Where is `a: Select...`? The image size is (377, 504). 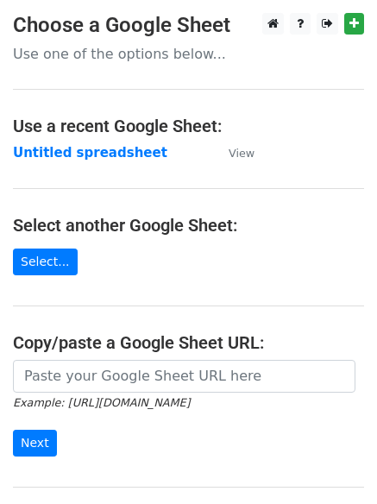 a: Select... is located at coordinates (45, 261).